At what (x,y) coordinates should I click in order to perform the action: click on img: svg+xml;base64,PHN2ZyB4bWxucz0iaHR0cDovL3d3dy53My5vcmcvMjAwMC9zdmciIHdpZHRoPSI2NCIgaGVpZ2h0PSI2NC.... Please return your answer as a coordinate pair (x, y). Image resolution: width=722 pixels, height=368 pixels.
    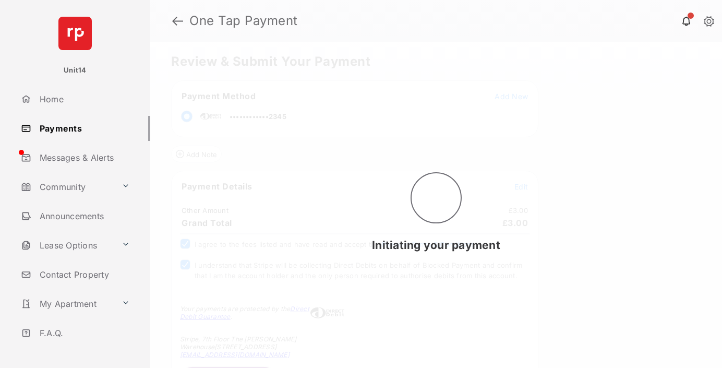
    Looking at the image, I should click on (75, 33).